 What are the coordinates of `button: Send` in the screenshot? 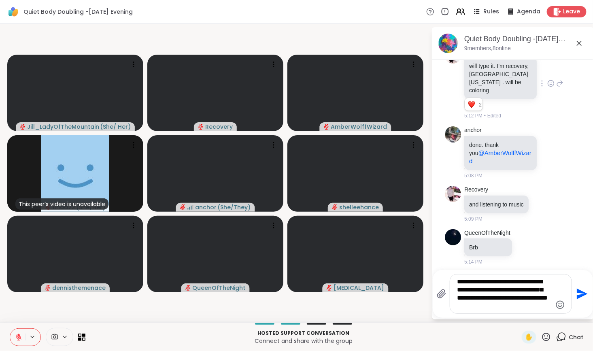 It's located at (581, 294).